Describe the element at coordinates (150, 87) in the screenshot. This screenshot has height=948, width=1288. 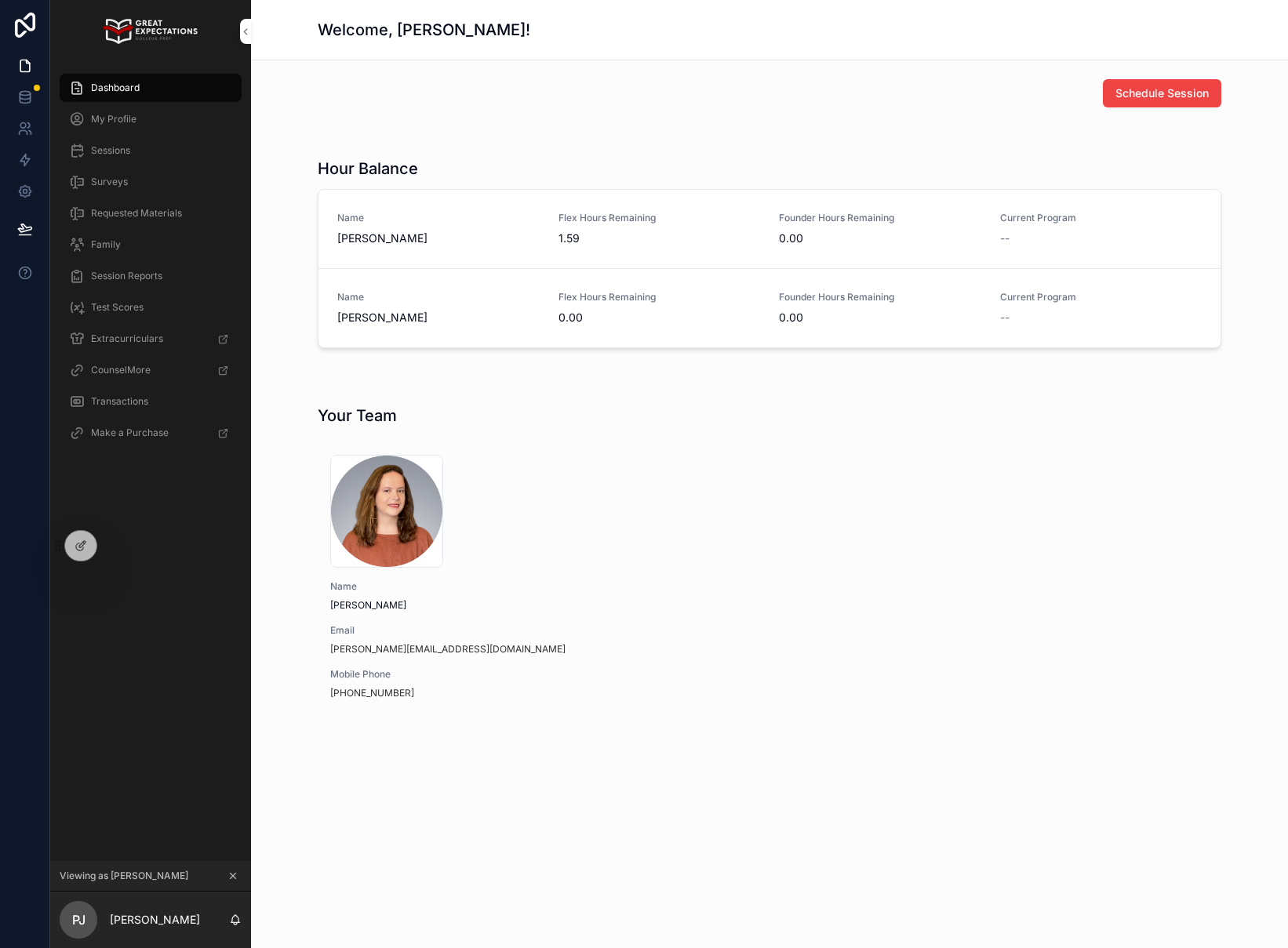
I see `a: Dashboard` at that location.